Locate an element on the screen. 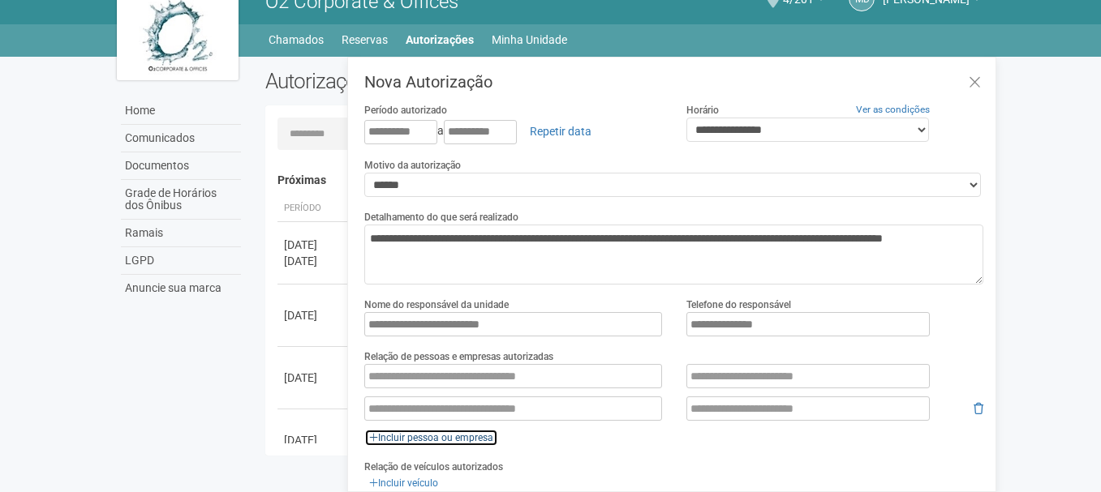 This screenshot has height=492, width=1101. a: Ver as condições is located at coordinates (892, 110).